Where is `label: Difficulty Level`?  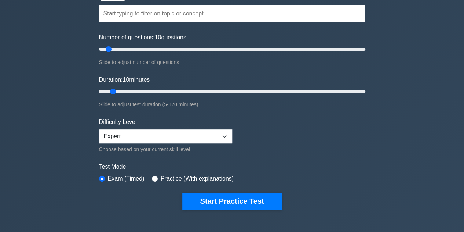
label: Difficulty Level is located at coordinates (118, 122).